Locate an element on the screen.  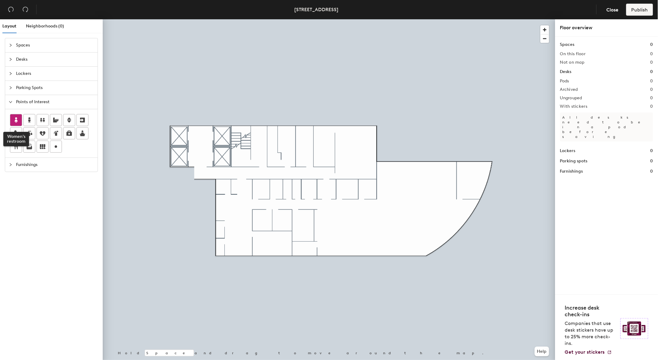
h1: Parking spots is located at coordinates (573, 161).